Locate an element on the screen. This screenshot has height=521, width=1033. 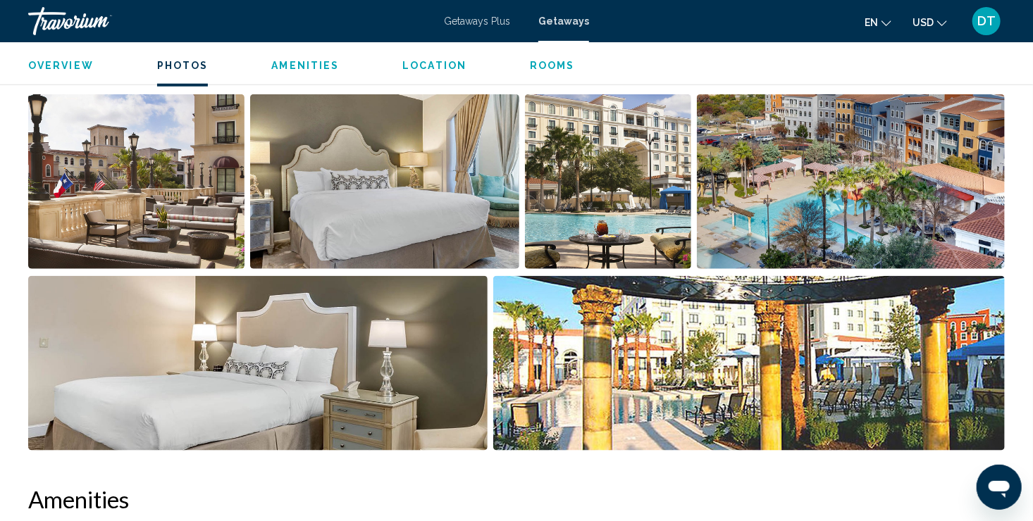
button: Overview is located at coordinates (61, 66).